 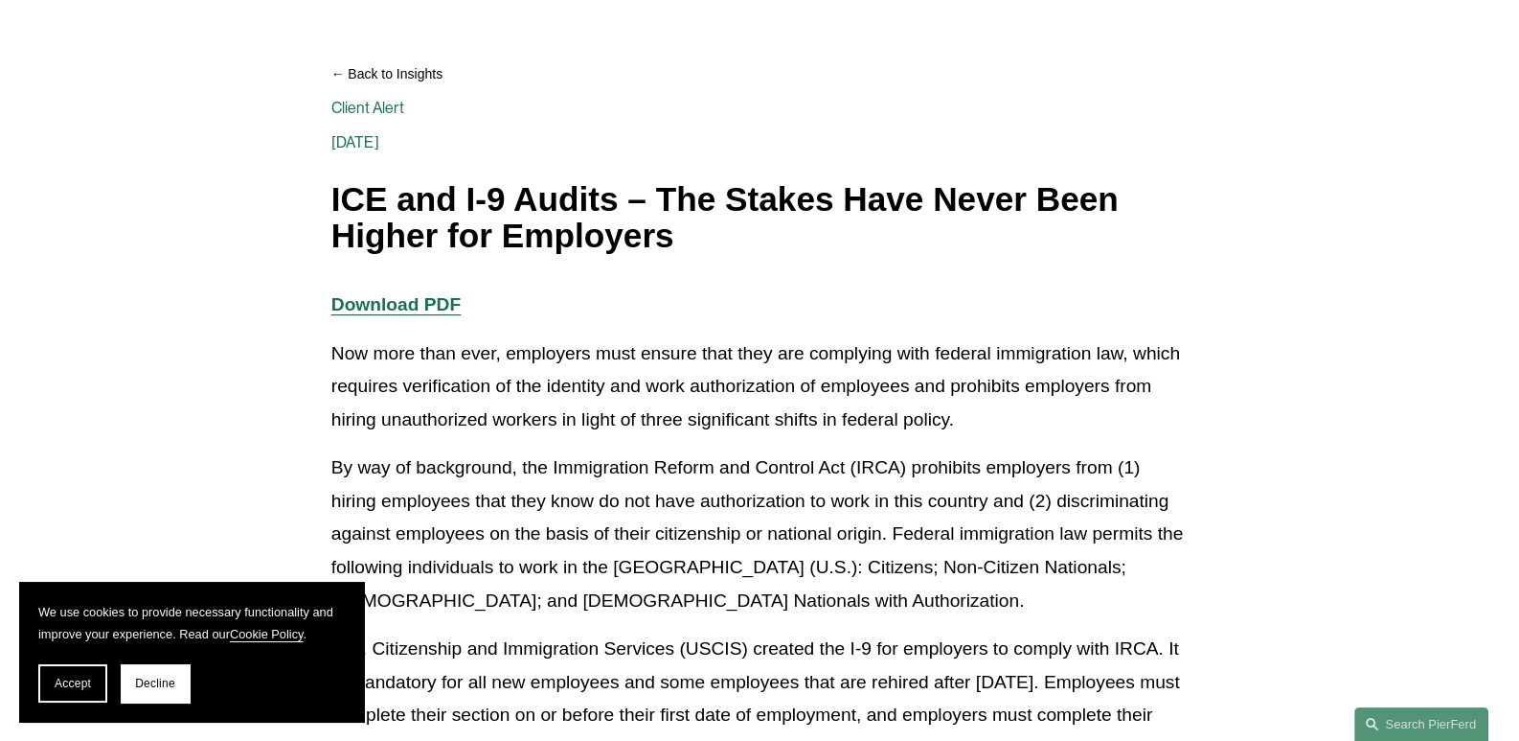 What do you see at coordinates (760, 534) in the screenshot?
I see `p: By way of background, the Immigration Reform and Control Act (IRCA) prohibits employers from (1) ...` at bounding box center [760, 534].